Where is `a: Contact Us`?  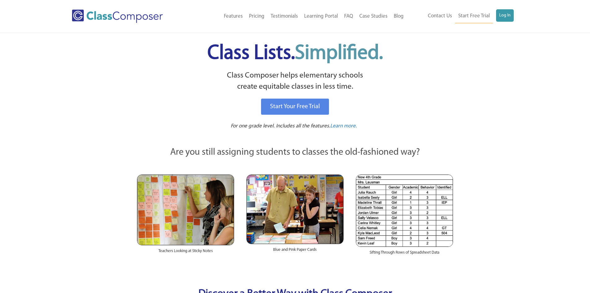
a: Contact Us is located at coordinates (440, 16).